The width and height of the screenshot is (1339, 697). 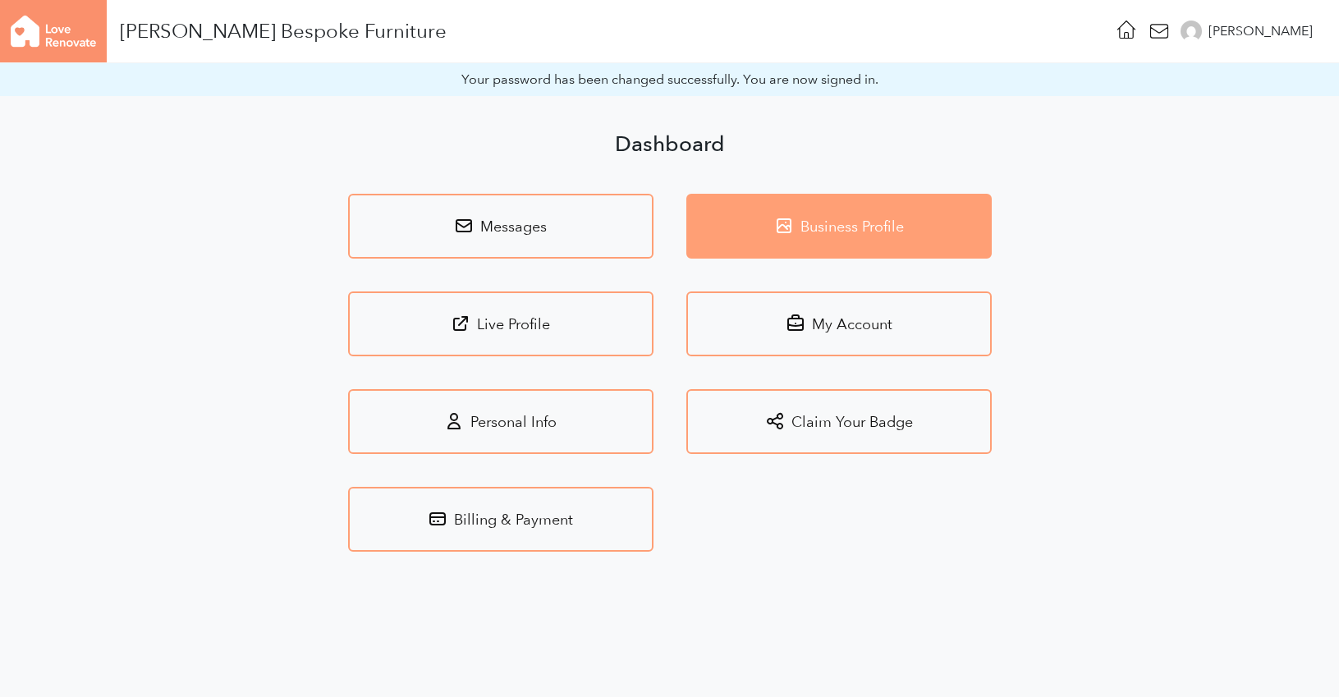 I want to click on h3: Dashboard, so click(x=670, y=144).